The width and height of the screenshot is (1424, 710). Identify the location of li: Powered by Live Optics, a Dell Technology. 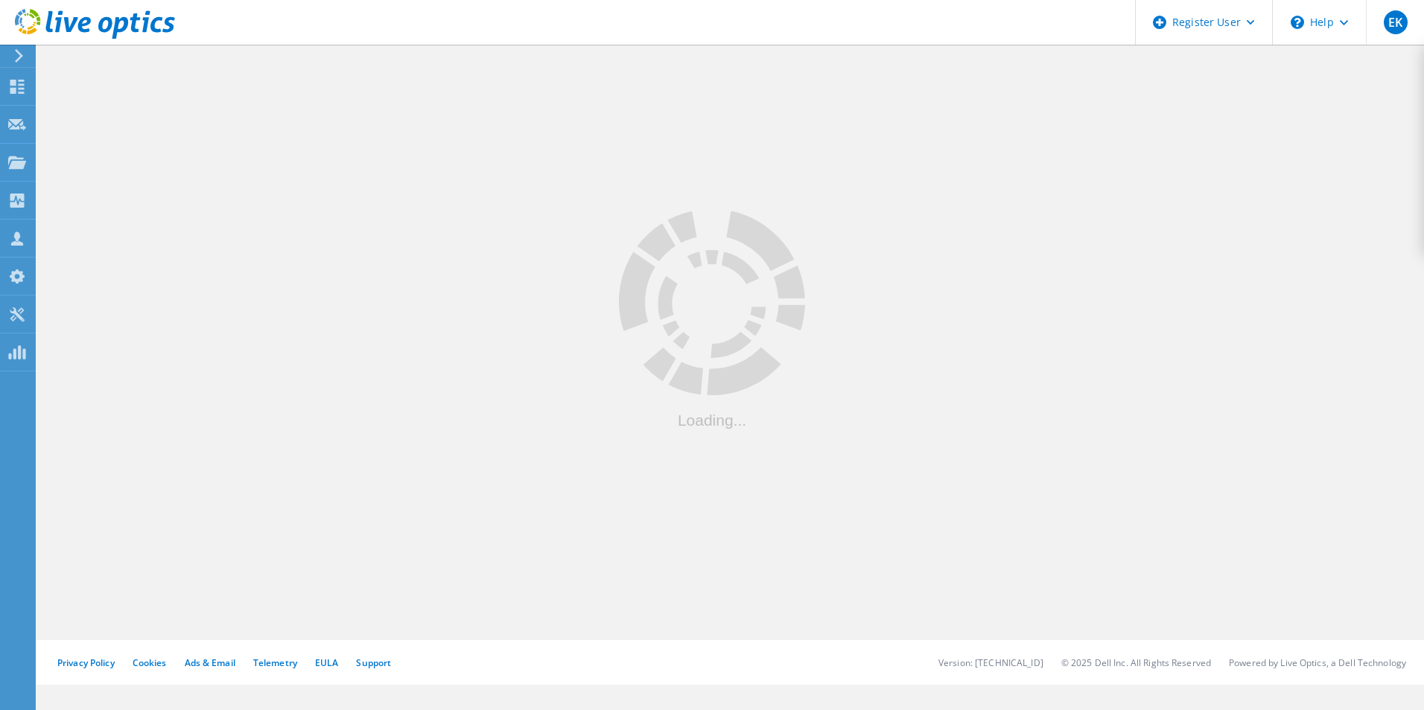
(1317, 663).